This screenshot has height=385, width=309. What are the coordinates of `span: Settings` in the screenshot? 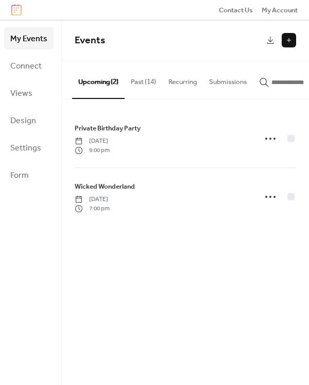 It's located at (26, 148).